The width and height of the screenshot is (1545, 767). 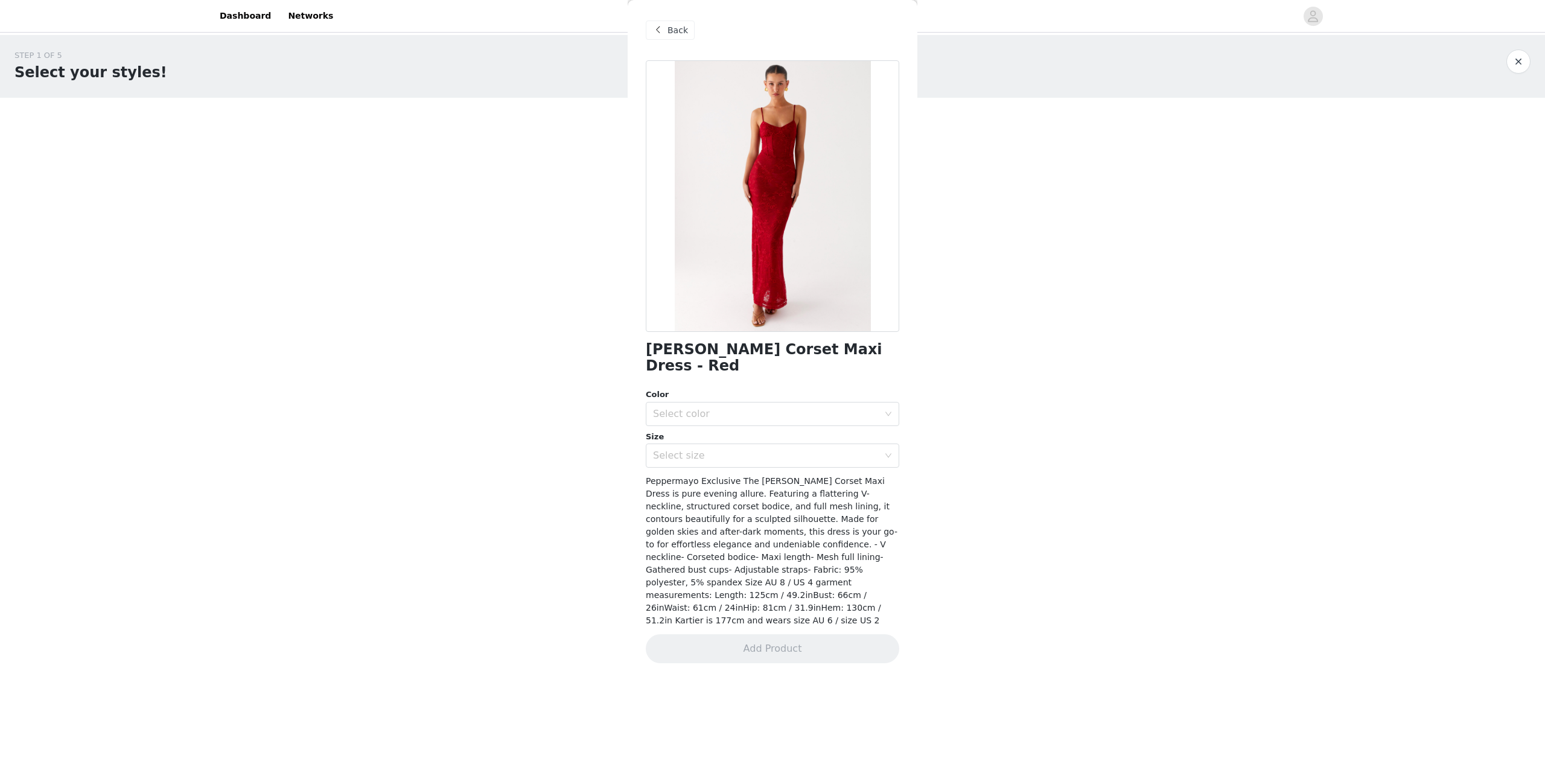 I want to click on button: Add Product, so click(x=772, y=649).